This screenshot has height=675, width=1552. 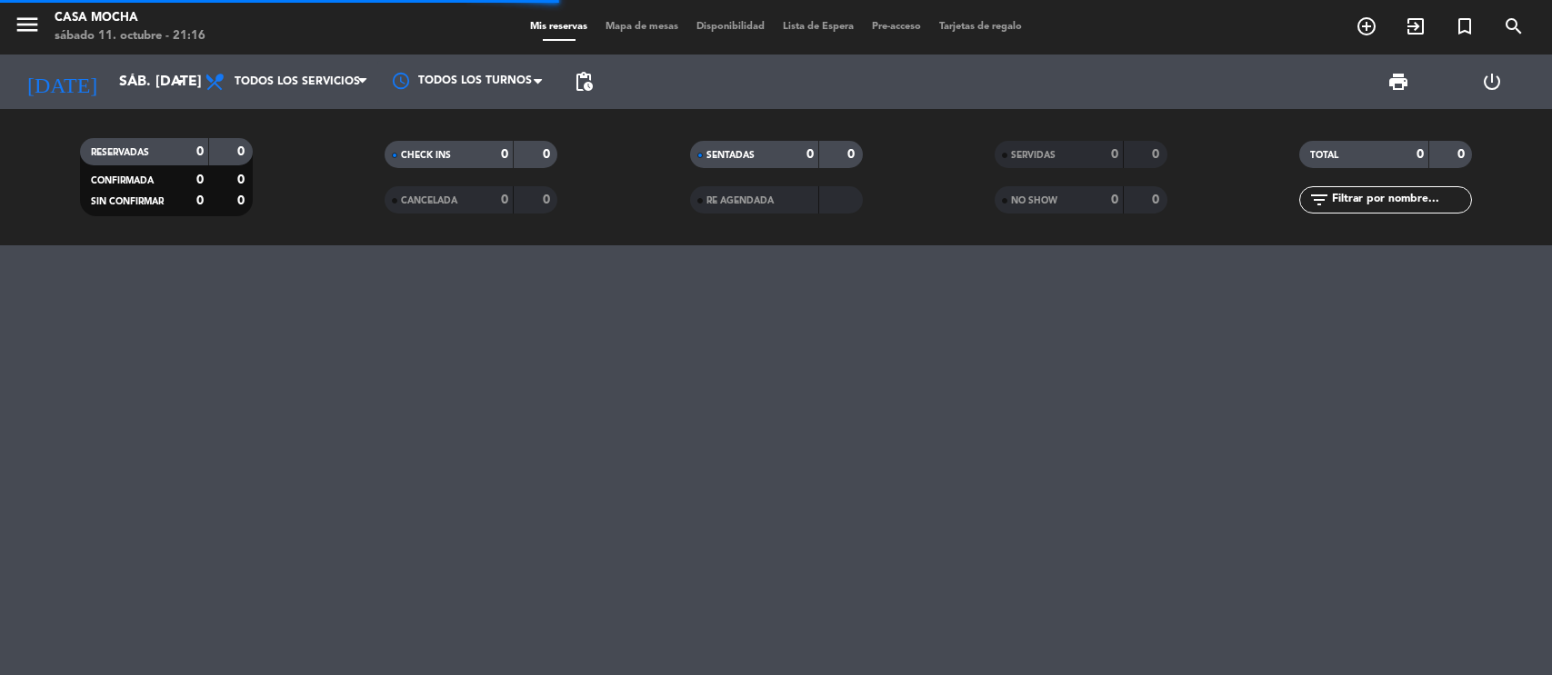 What do you see at coordinates (980, 26) in the screenshot?
I see `span: Tarjetas de regalo` at bounding box center [980, 26].